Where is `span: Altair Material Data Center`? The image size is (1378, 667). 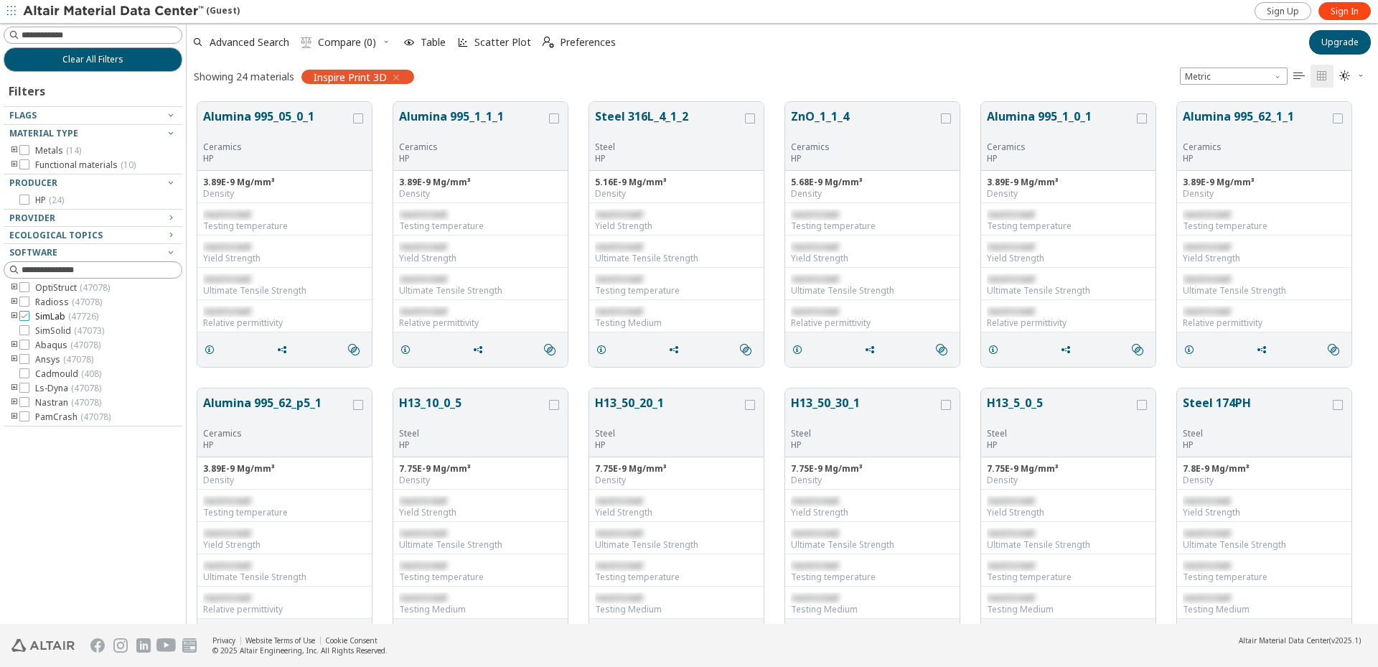 span: Altair Material Data Center is located at coordinates (1284, 640).